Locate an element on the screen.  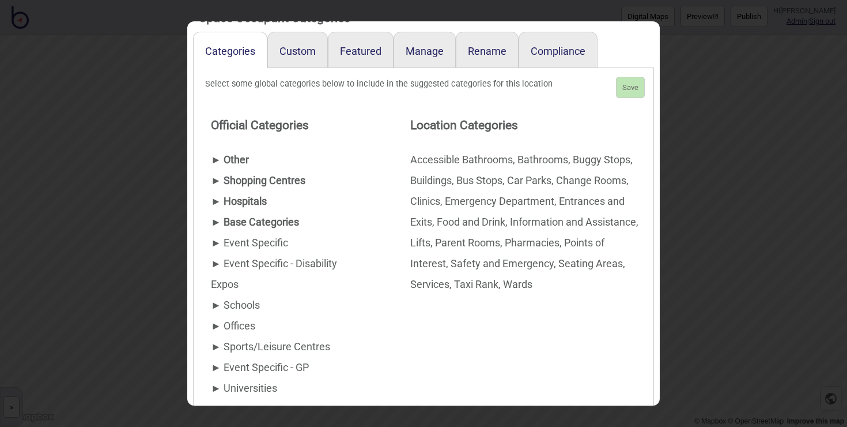
div: Schools is located at coordinates (288, 305).